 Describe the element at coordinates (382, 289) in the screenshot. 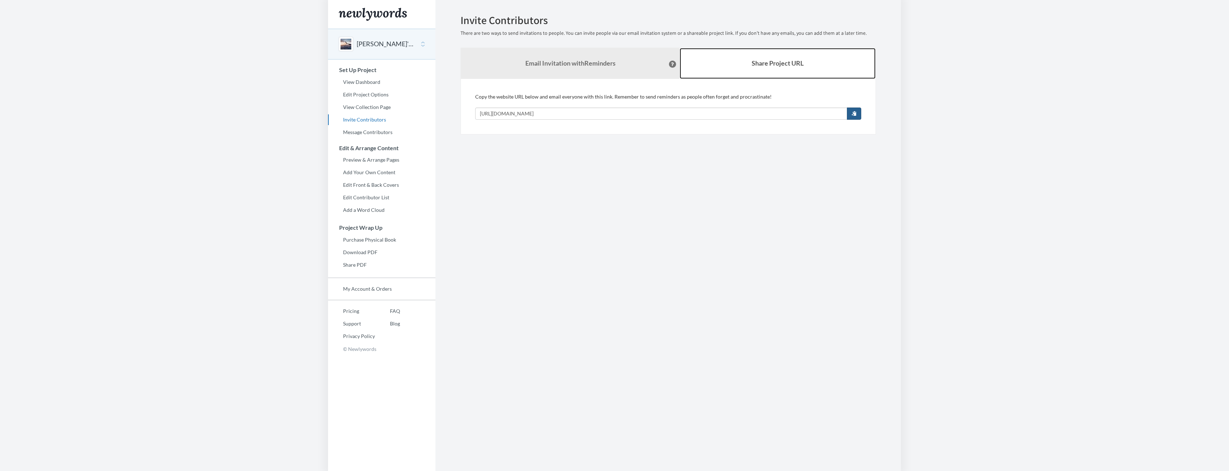

I see `a: My Account & Orders` at that location.